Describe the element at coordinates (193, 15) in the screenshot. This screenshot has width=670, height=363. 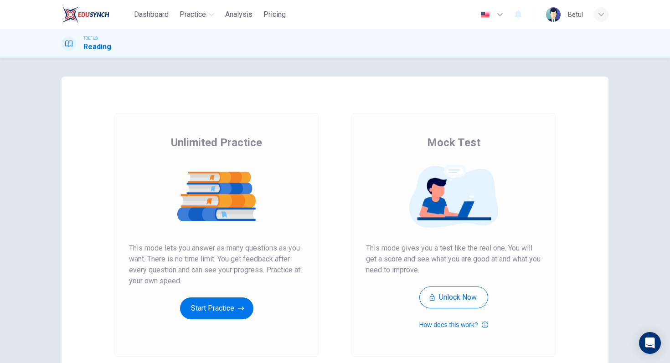
I see `span: Practice` at that location.